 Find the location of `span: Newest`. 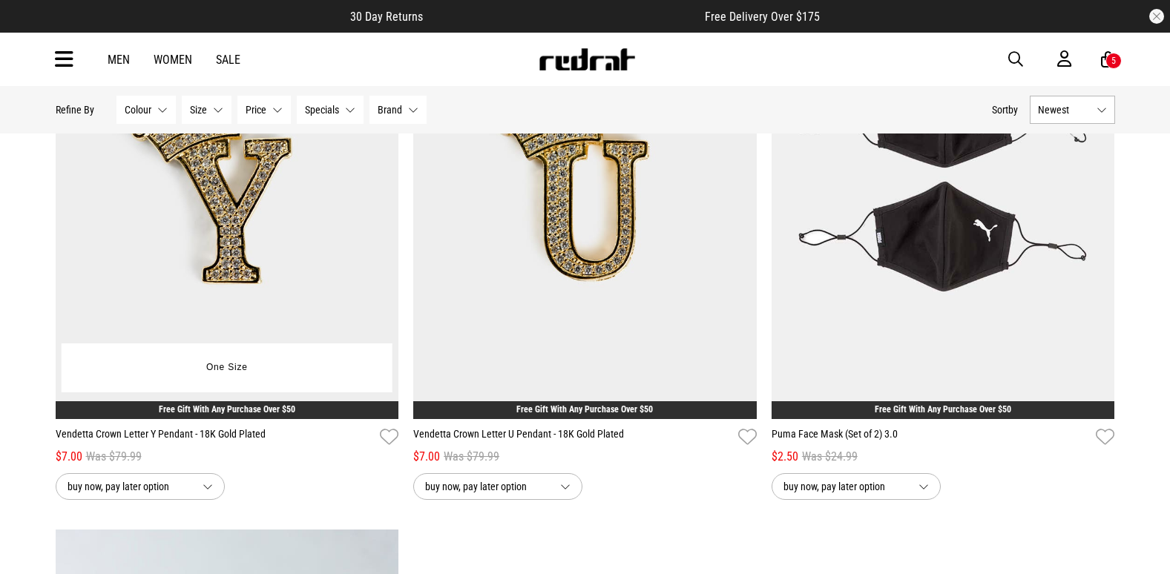

span: Newest is located at coordinates (1064, 110).